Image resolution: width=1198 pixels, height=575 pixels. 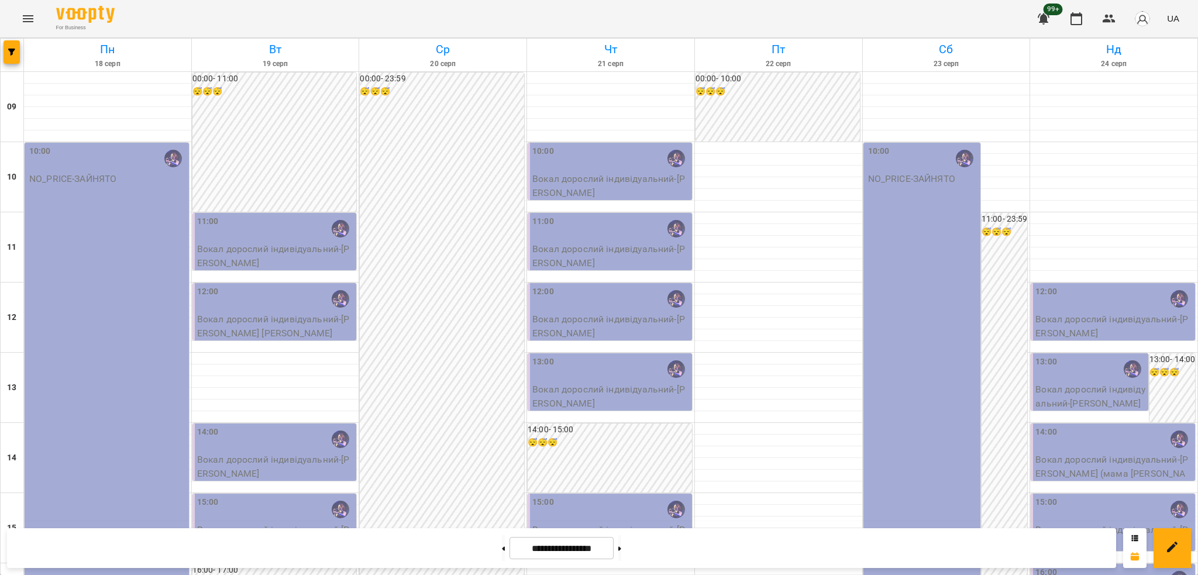 What do you see at coordinates (85, 27) in the screenshot?
I see `span: For Business` at bounding box center [85, 27].